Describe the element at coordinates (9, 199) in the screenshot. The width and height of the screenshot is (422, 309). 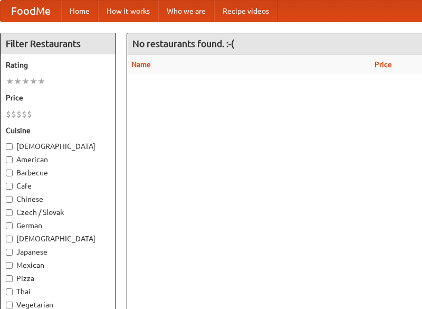
I see `input: Chinese` at that location.